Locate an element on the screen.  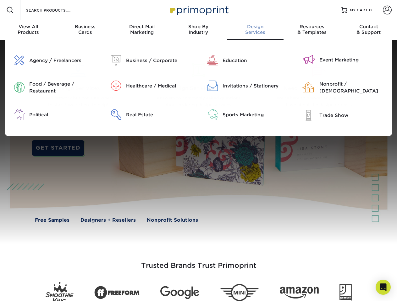
a: Direct MailMarketing is located at coordinates (142, 30).